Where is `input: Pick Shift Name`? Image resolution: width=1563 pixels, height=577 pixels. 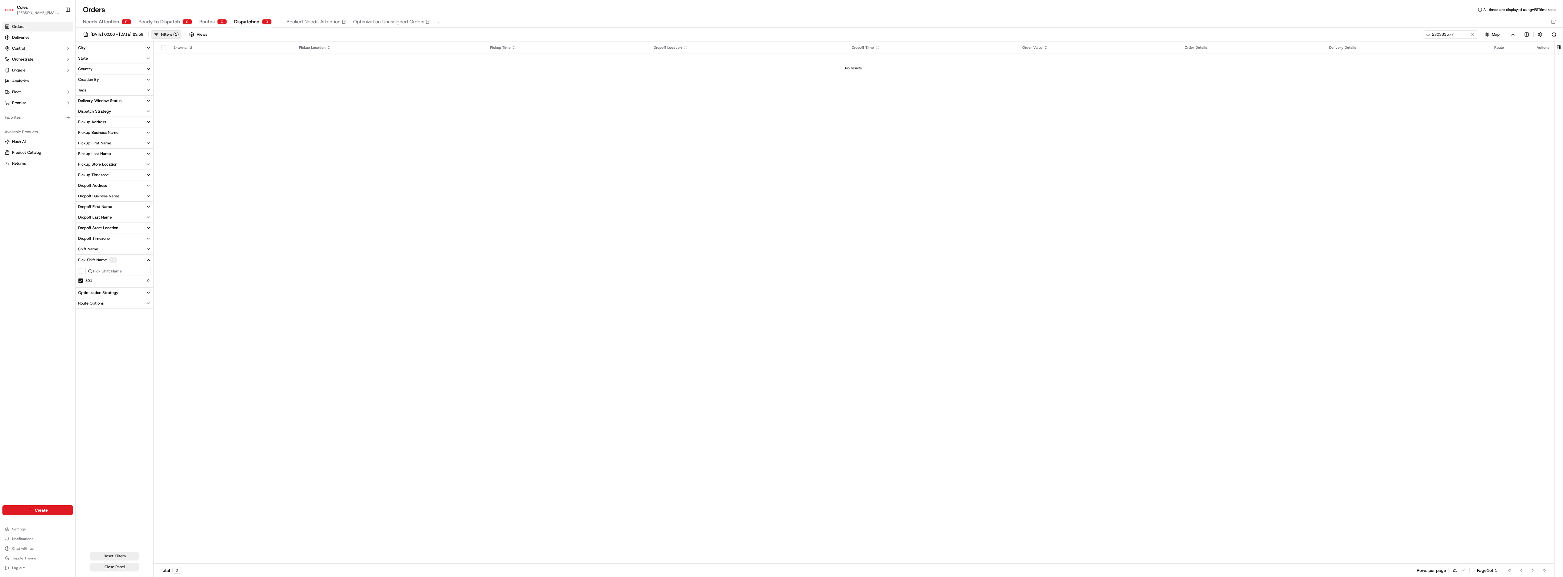 input: Pick Shift Name is located at coordinates (118, 271).